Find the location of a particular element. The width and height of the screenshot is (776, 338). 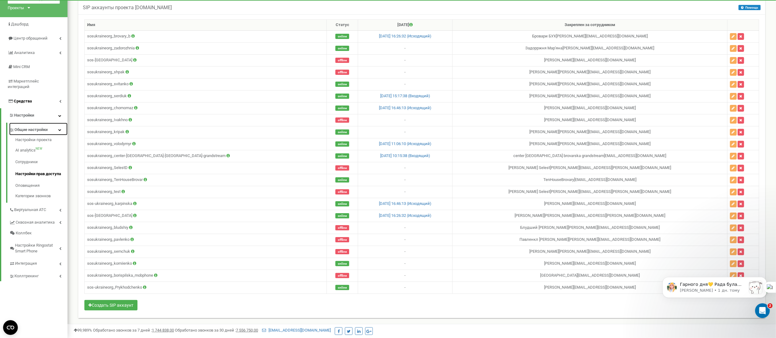

th: Имя is located at coordinates (206, 25).